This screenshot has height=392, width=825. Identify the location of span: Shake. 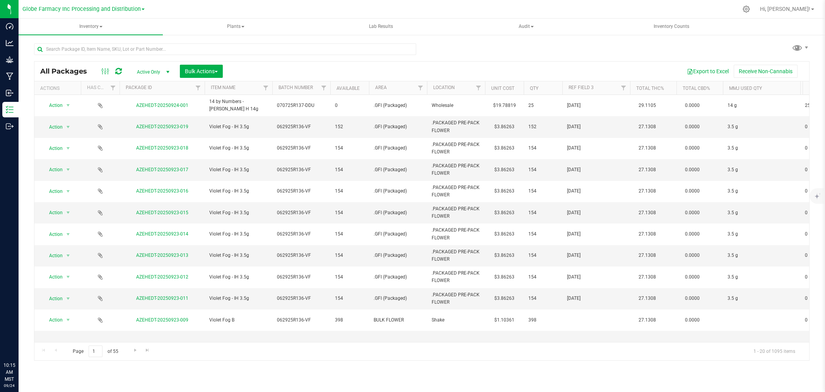
(456, 320).